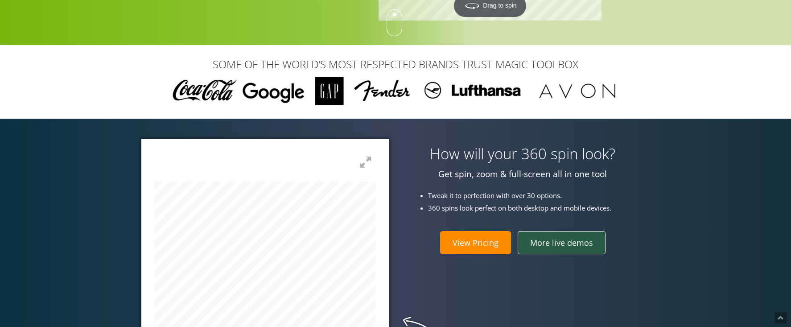  Describe the element at coordinates (522, 174) in the screenshot. I see `p: Get spin, zoom & full-screen all in one tool` at that location.